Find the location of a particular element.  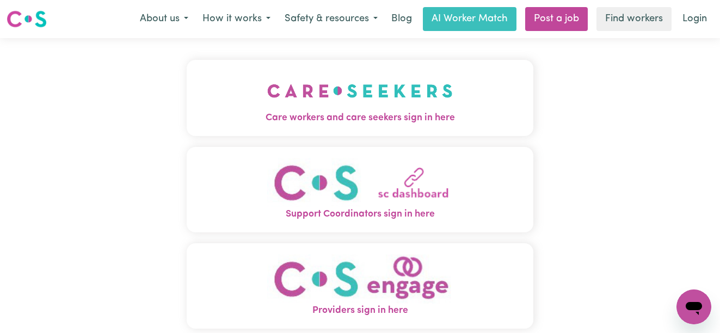

a: Blog is located at coordinates (402, 19).